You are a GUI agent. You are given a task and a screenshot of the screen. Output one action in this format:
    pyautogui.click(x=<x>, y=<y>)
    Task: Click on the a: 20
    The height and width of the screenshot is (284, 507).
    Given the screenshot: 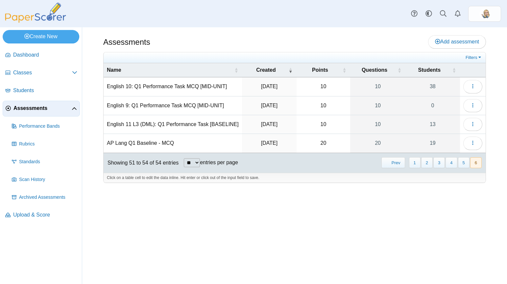 What is the action you would take?
    pyautogui.click(x=378, y=143)
    